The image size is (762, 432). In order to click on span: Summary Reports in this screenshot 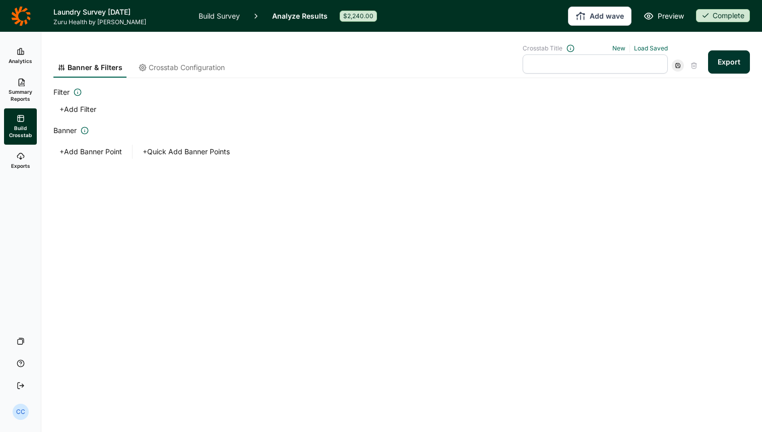, I will do `click(20, 95)`.